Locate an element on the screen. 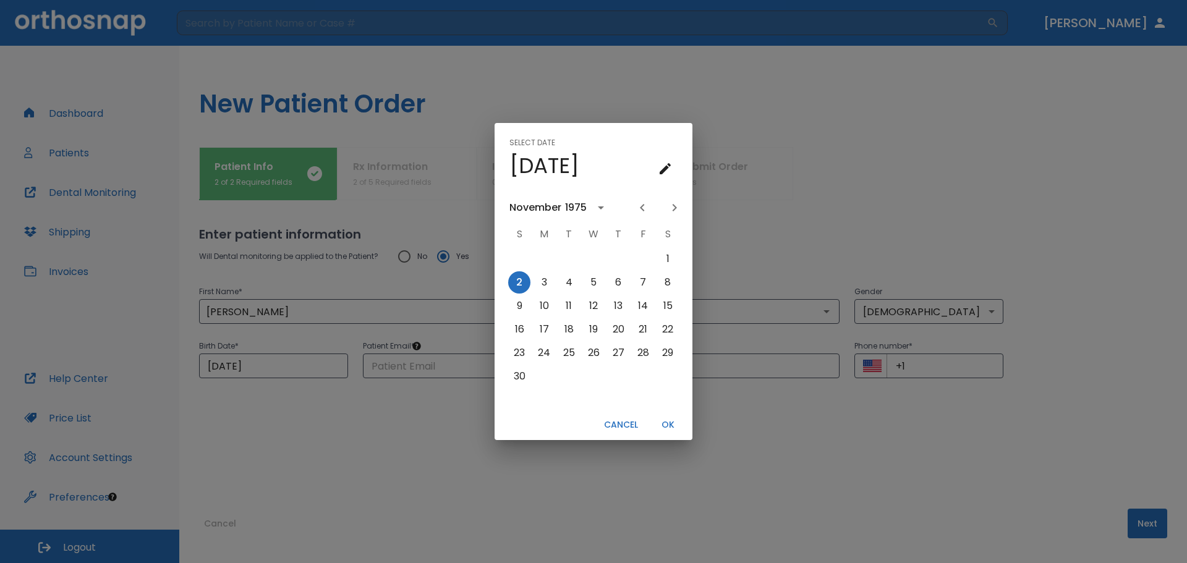 Image resolution: width=1187 pixels, height=563 pixels. button: Nov 14, 1975 is located at coordinates (643, 306).